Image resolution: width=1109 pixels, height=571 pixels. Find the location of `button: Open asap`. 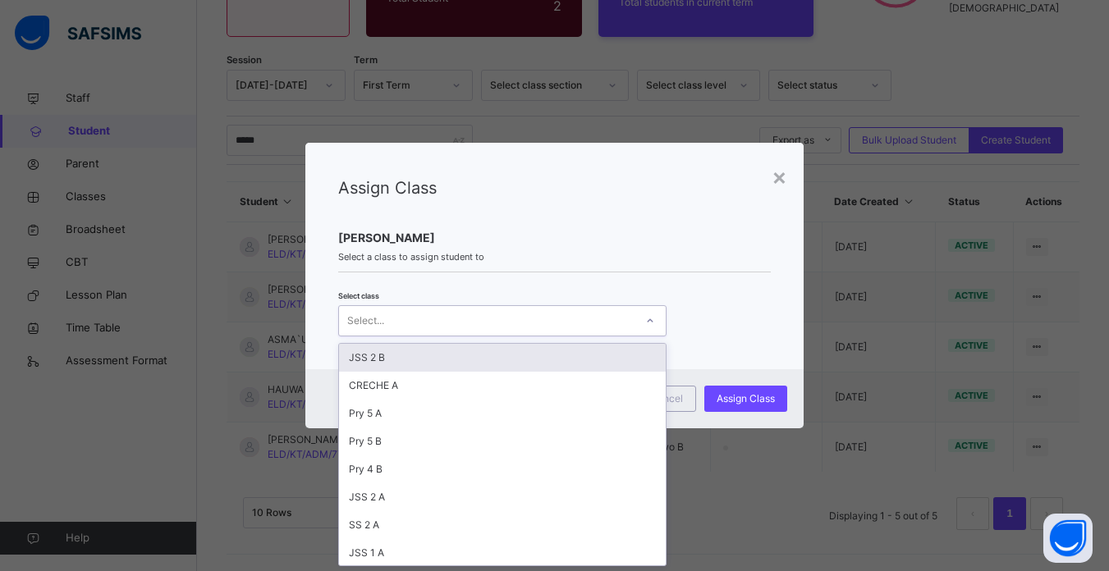

button: Open asap is located at coordinates (1068, 538).